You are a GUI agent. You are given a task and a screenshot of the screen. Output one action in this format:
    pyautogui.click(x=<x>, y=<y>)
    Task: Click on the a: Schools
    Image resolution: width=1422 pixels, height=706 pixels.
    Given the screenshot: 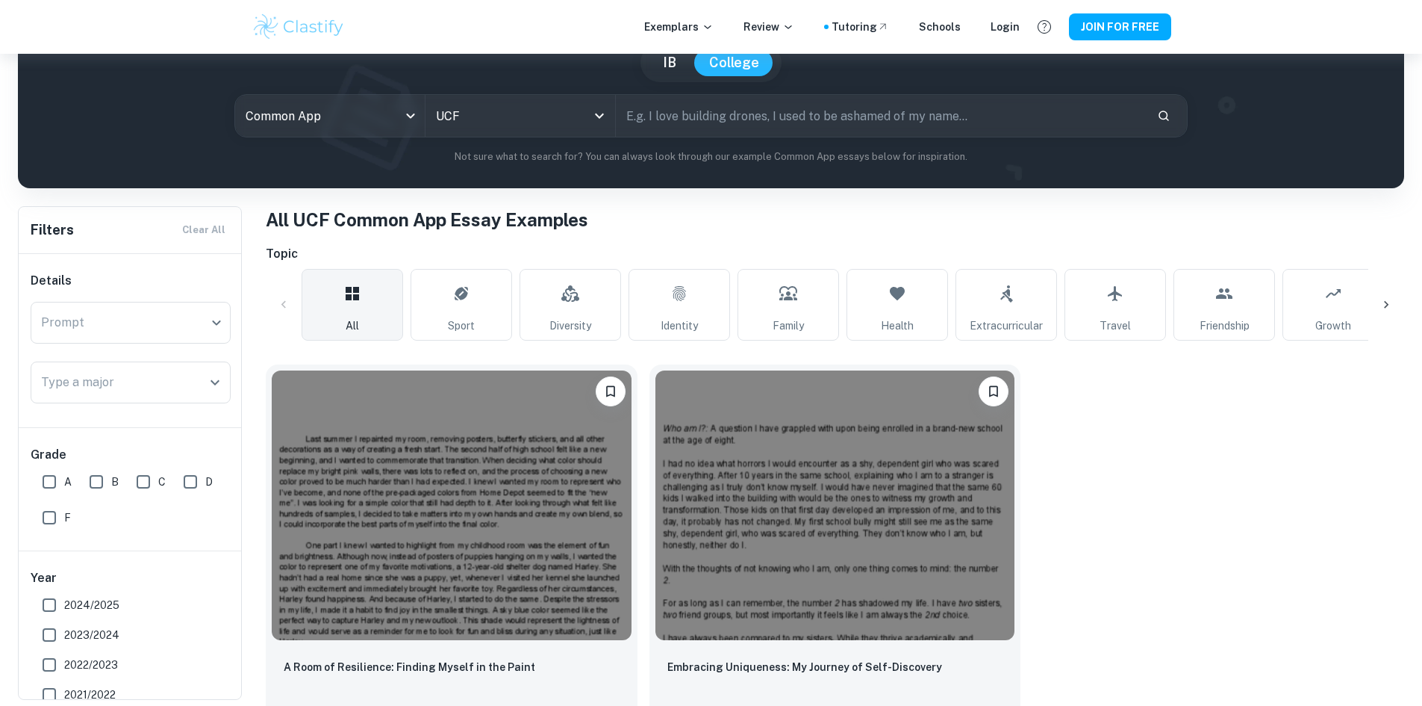 What is the action you would take?
    pyautogui.click(x=940, y=27)
    